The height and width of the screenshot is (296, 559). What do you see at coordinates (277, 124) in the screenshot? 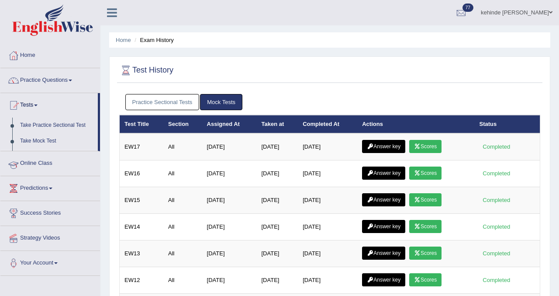
I see `th: Taken at` at bounding box center [277, 124].